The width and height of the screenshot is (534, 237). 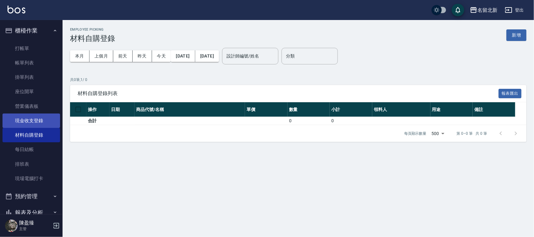 I want to click on a: 座位開單, so click(x=31, y=92).